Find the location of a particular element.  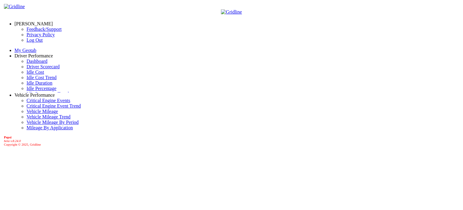

a: Feedback/Support is located at coordinates (44, 29).